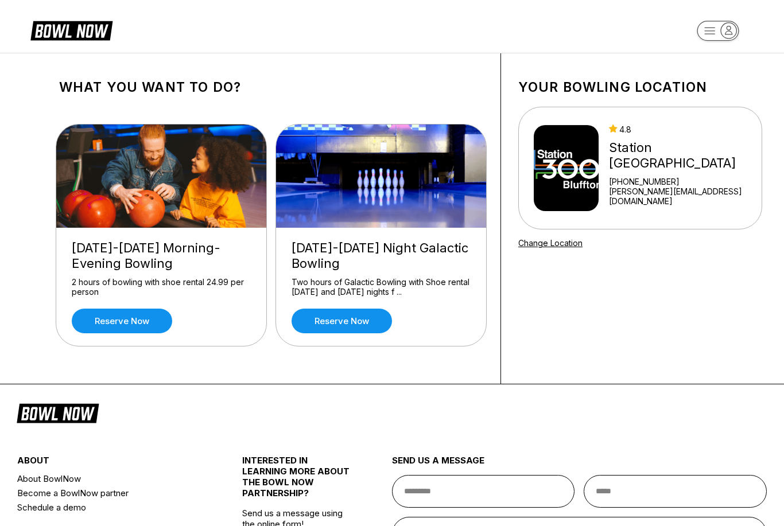  Describe the element at coordinates (161, 287) in the screenshot. I see `div: 2 hours of bowling with shoe rental 24.99 per person` at that location.